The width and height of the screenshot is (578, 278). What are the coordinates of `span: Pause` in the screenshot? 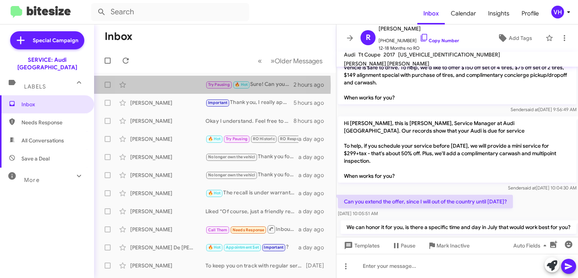 It's located at (408, 245).